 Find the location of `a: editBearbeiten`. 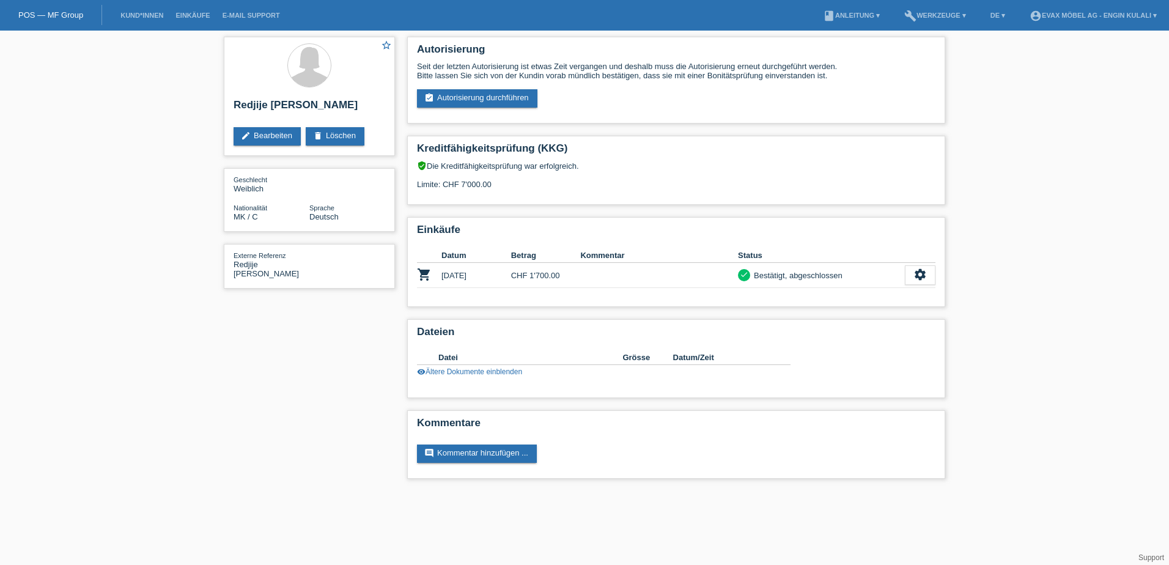

a: editBearbeiten is located at coordinates (267, 136).